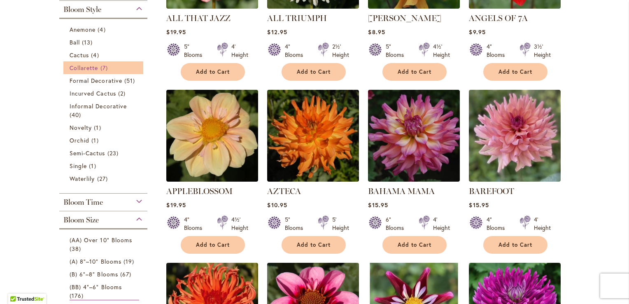  I want to click on a: ANGELS OF 7A, so click(515, 6).